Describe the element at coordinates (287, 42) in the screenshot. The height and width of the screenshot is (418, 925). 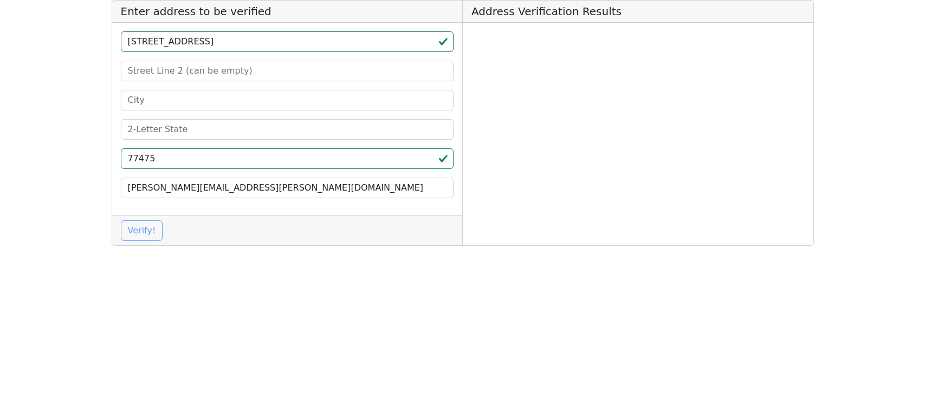
I see `input: Street Line 1` at that location.